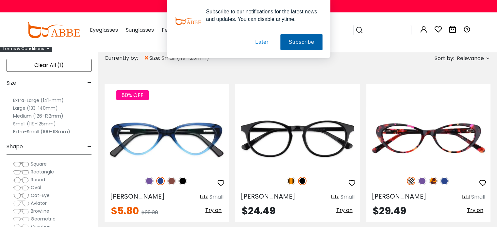 The width and height of the screenshot is (497, 227). Describe the element at coordinates (167, 139) in the screenshot. I see `img: Blue Hannah - Acetate ,Universal Bridge Fit` at that location.